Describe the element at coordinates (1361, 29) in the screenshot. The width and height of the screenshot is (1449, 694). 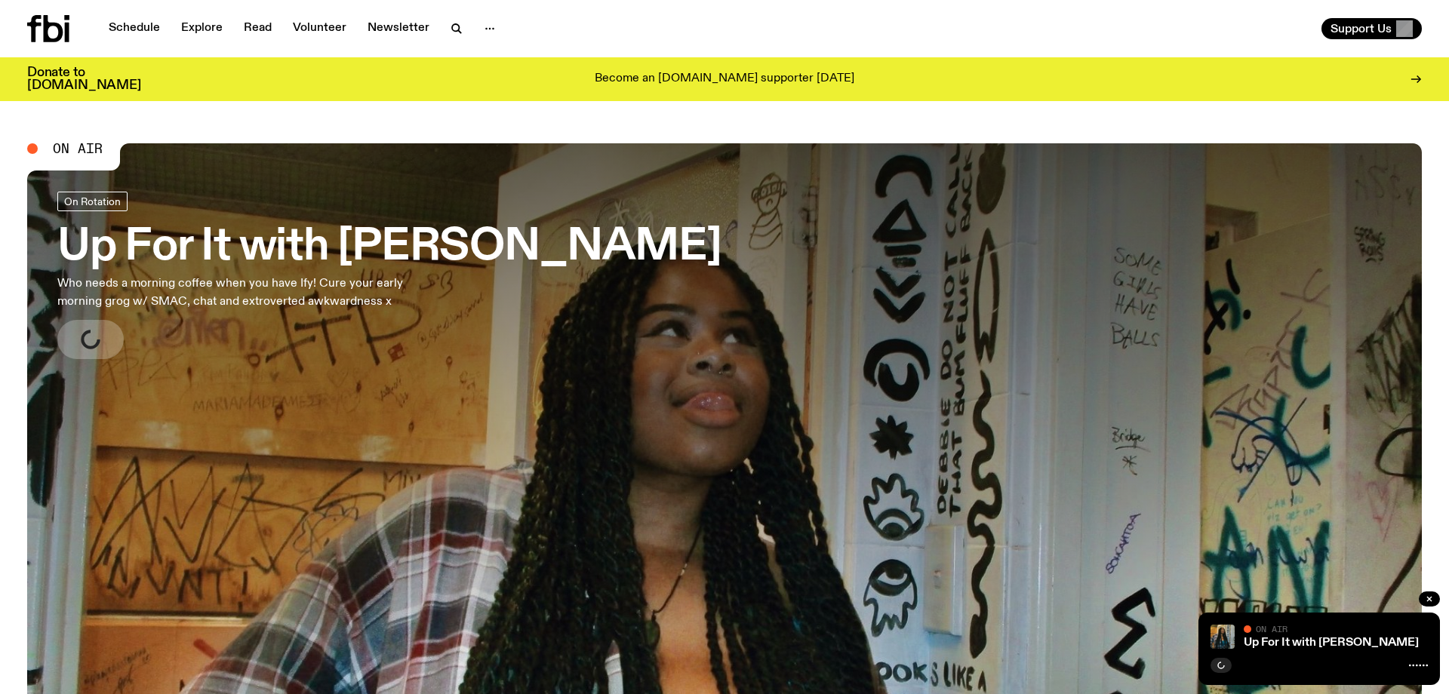
I see `span: Support Us` at that location.